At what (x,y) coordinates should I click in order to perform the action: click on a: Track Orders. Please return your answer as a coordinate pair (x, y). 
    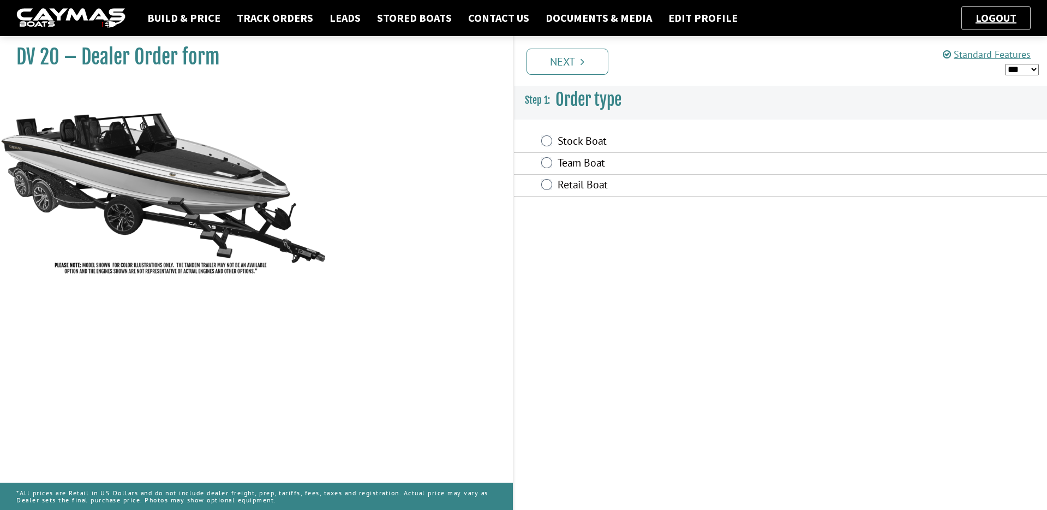
    Looking at the image, I should click on (275, 18).